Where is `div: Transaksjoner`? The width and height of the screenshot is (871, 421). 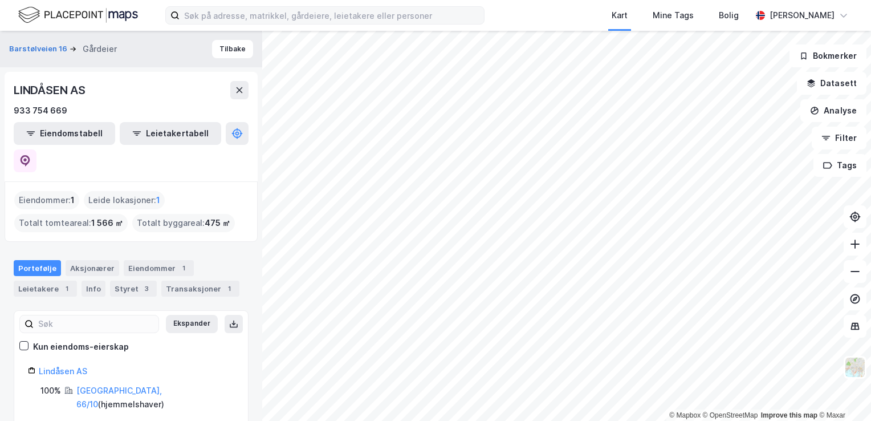
div: Transaksjoner is located at coordinates (200, 288).